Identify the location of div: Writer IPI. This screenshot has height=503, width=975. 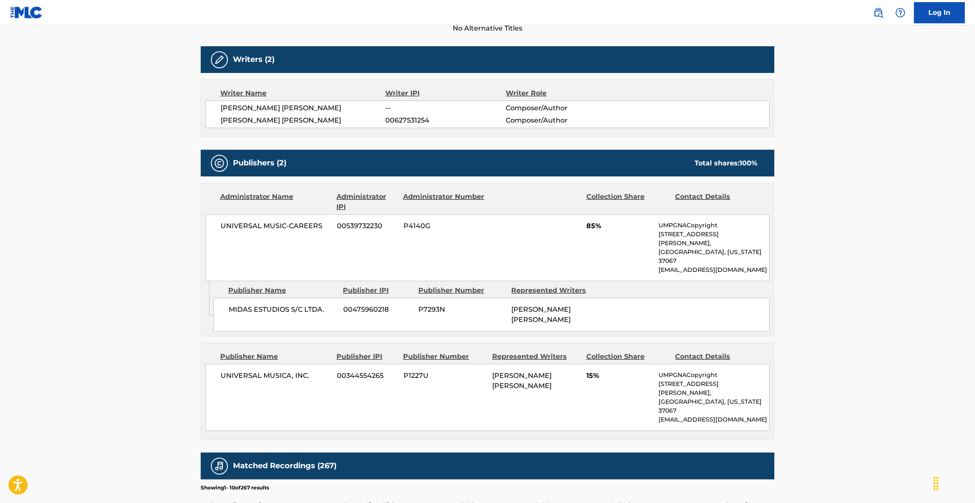
(446, 93).